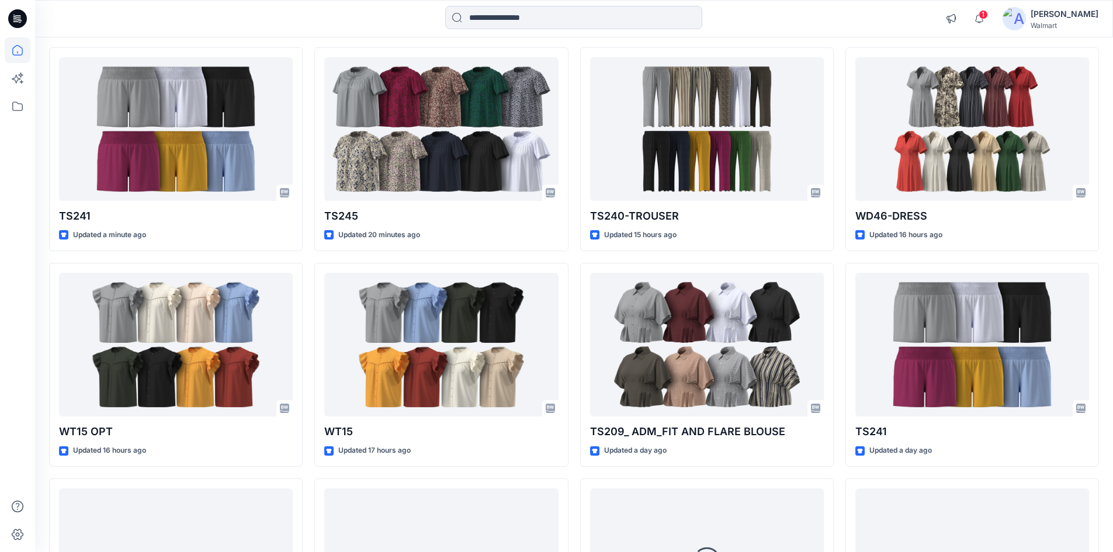 The height and width of the screenshot is (552, 1113). I want to click on p: Updated a minute ago, so click(109, 235).